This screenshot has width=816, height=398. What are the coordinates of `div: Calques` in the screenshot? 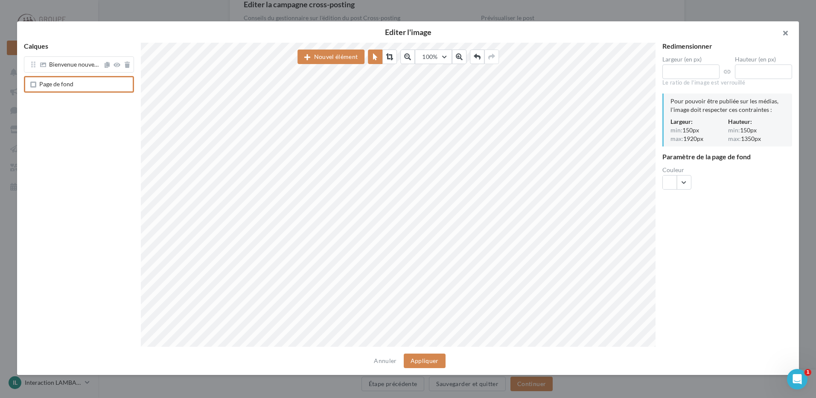 It's located at (79, 50).